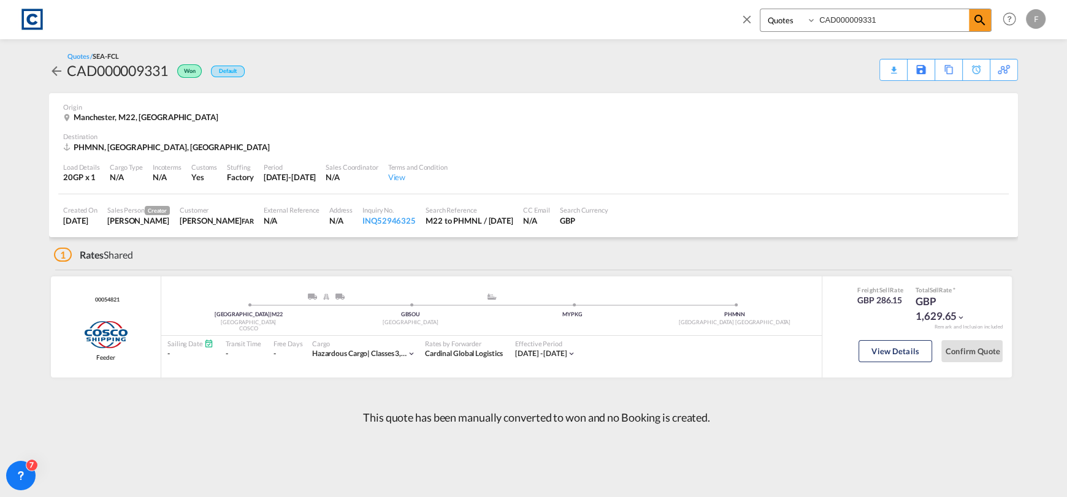  Describe the element at coordinates (418, 167) in the screenshot. I see `div: Terms and Condition` at that location.